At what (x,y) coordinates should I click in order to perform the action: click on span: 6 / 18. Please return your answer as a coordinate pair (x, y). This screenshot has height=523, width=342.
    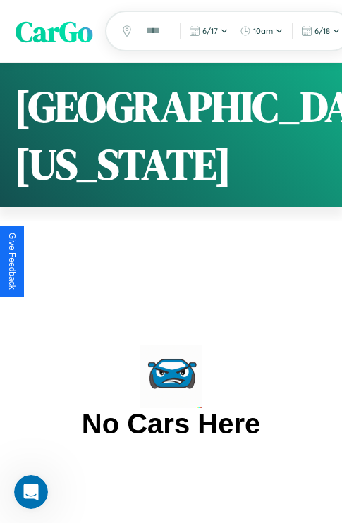
    Looking at the image, I should click on (322, 31).